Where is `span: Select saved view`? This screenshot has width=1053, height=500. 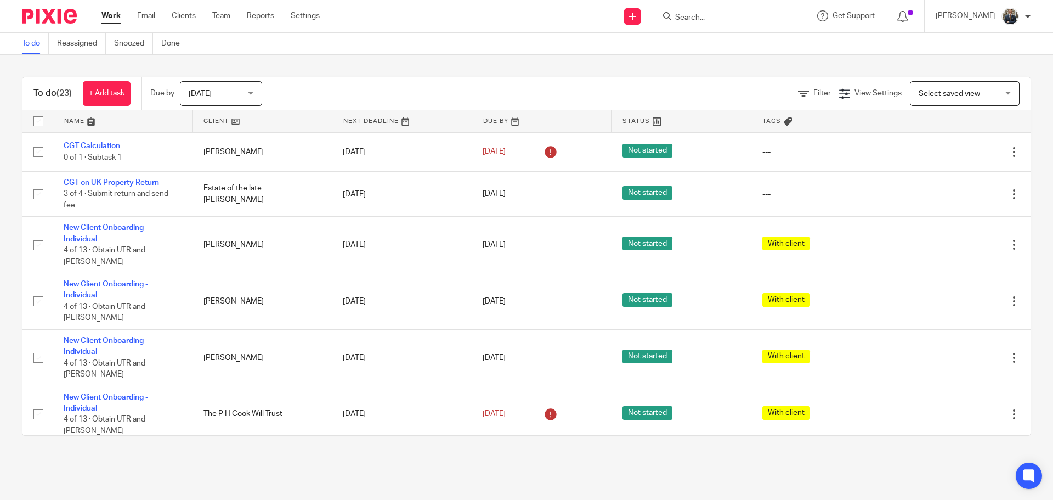
span: Select saved view is located at coordinates (949, 94).